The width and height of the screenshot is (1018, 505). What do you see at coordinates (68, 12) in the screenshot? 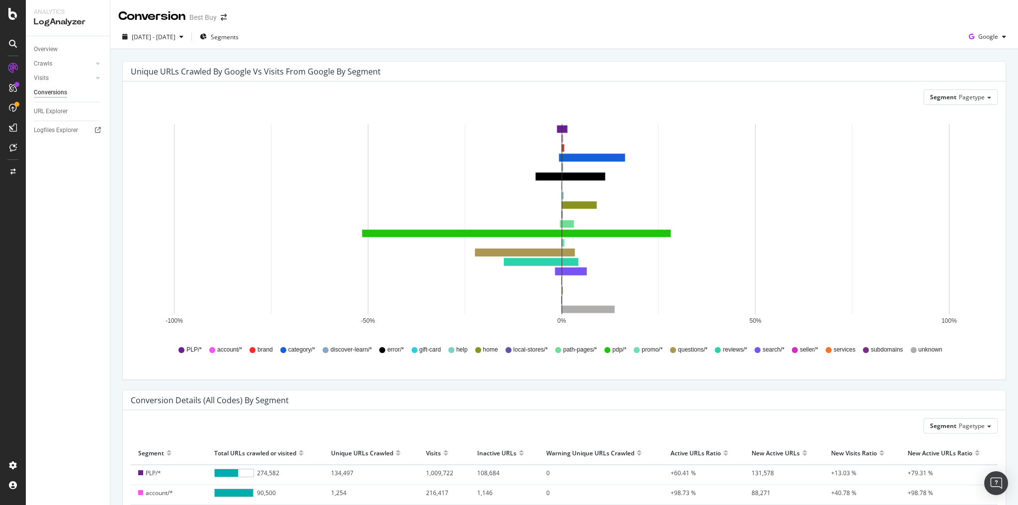
I see `div: Analytics` at bounding box center [68, 12].